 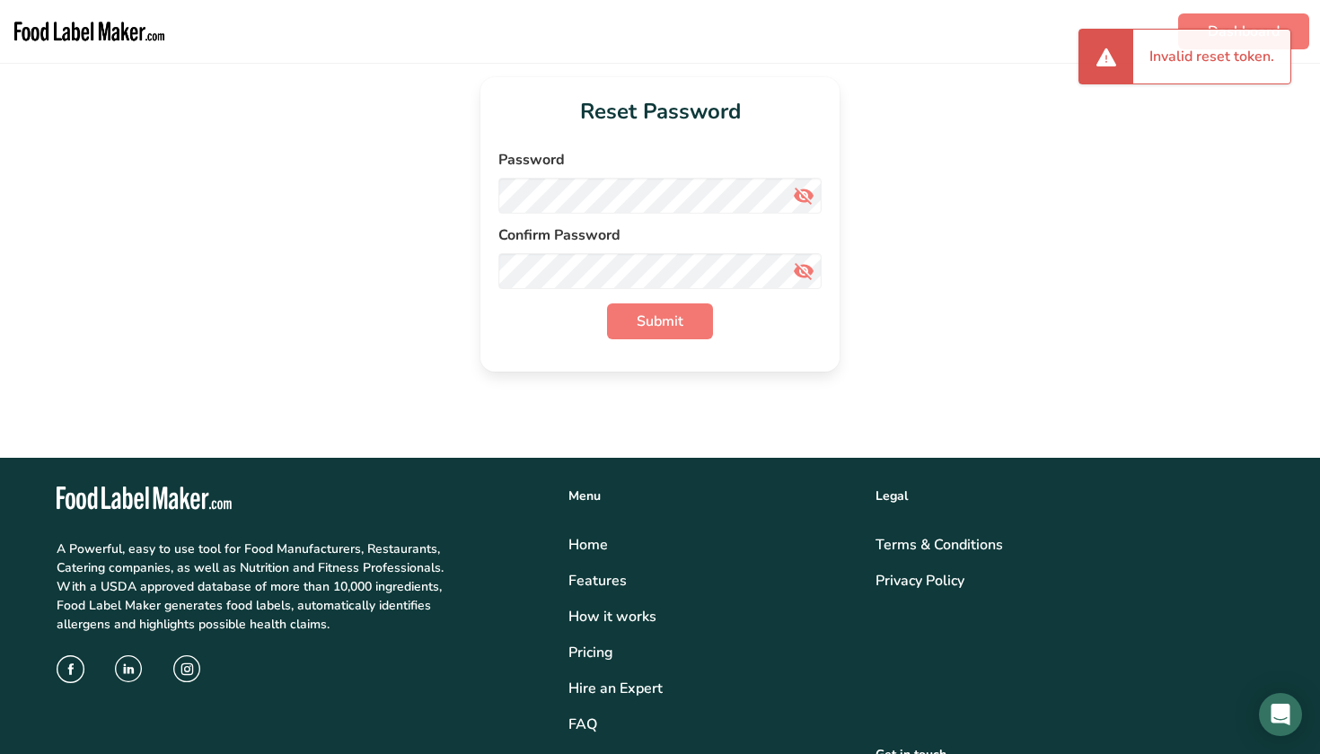 I want to click on div: Legal, so click(x=1069, y=495).